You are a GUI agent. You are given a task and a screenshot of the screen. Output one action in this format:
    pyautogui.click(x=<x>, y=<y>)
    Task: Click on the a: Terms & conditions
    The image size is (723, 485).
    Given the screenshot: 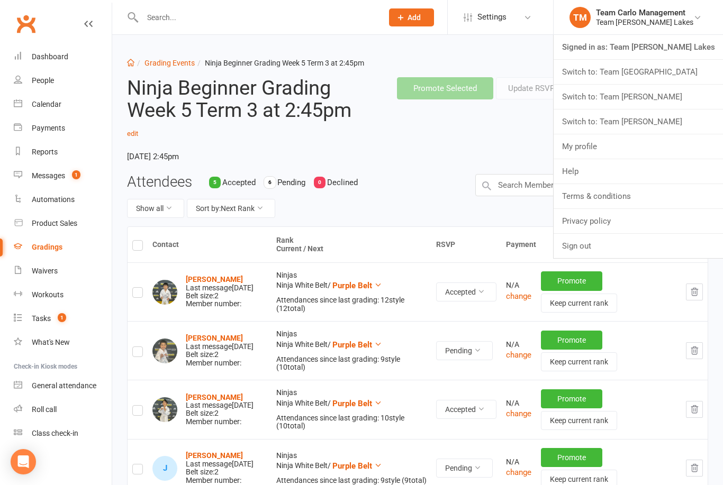 What is the action you would take?
    pyautogui.click(x=638, y=196)
    